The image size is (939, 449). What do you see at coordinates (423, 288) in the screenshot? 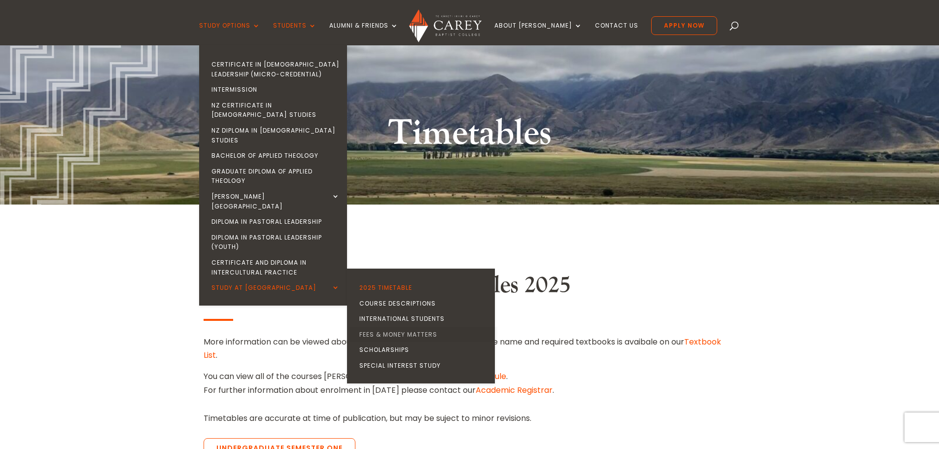
I see `a: 2025 Timetable` at bounding box center [423, 288].